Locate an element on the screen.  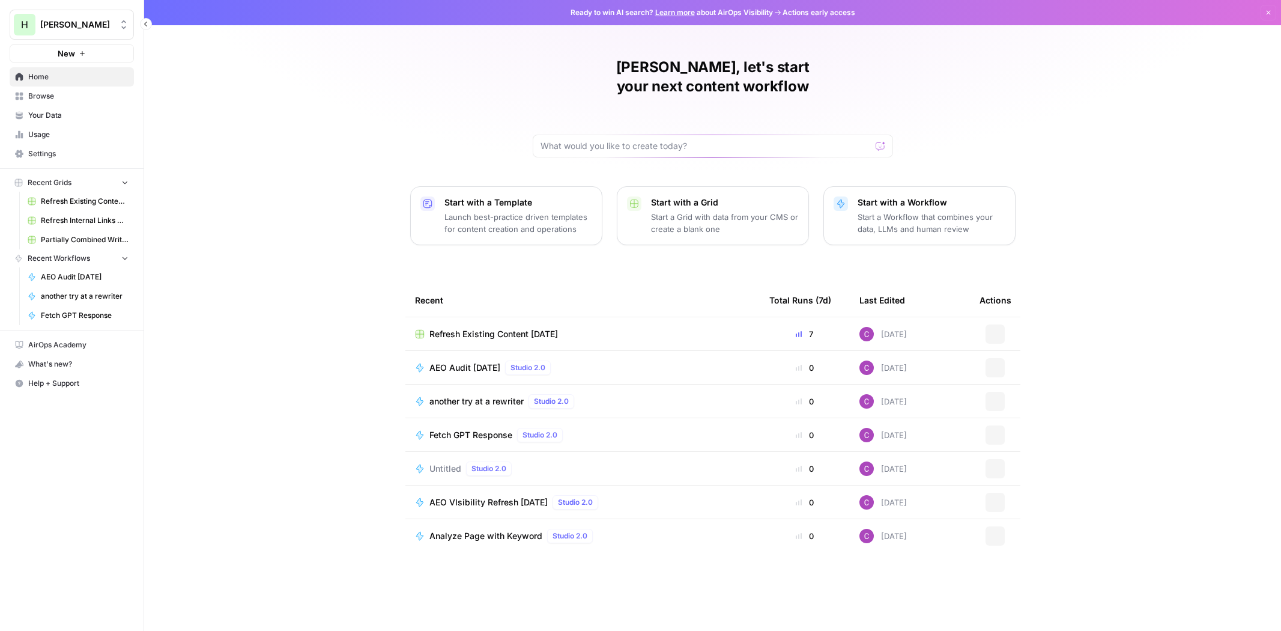
p: Start with a Template is located at coordinates (518, 202).